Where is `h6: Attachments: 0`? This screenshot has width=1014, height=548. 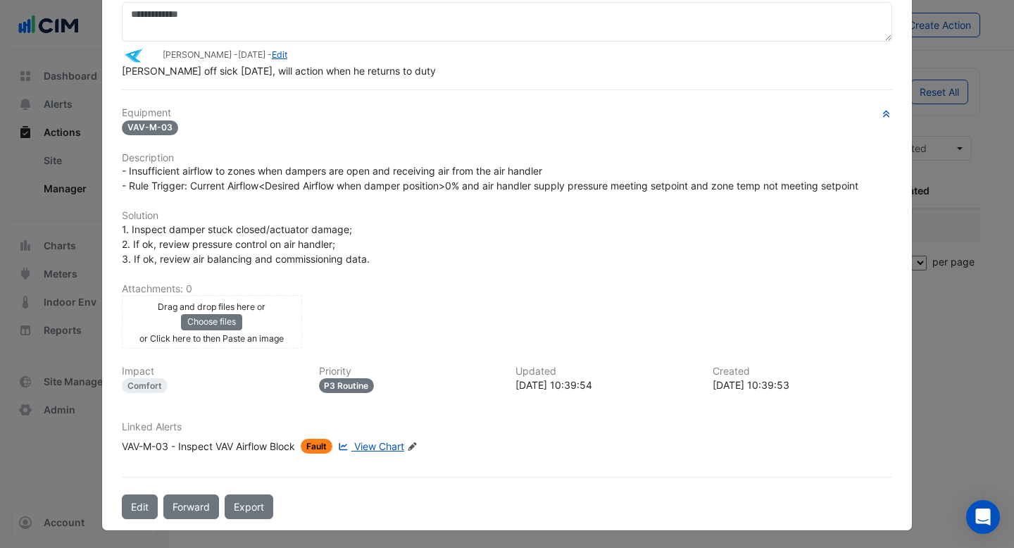 h6: Attachments: 0 is located at coordinates (507, 289).